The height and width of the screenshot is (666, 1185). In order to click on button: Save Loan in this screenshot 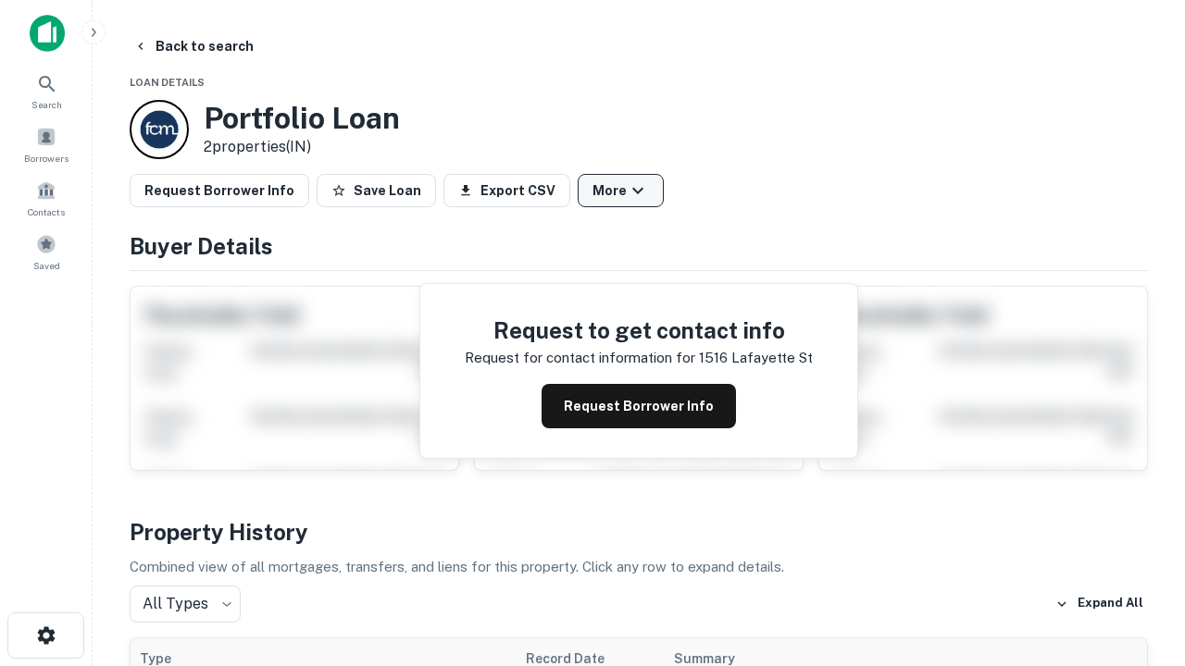, I will do `click(376, 191)`.